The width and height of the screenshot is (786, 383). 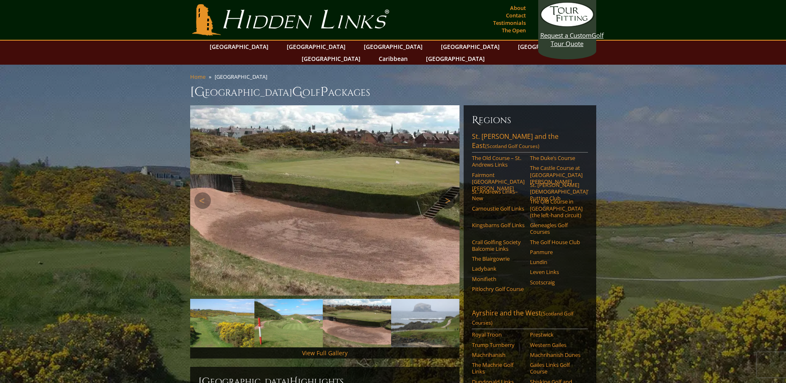 I want to click on a: Panmure, so click(x=556, y=252).